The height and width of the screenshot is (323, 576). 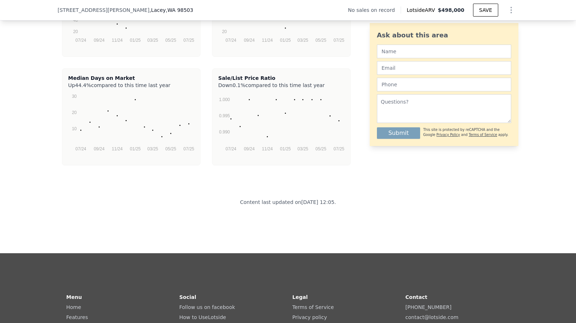 What do you see at coordinates (225, 132) in the screenshot?
I see `text: 0.990` at bounding box center [225, 132].